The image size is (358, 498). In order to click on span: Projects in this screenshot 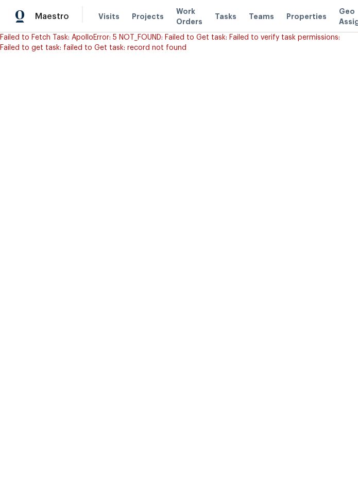, I will do `click(148, 16)`.